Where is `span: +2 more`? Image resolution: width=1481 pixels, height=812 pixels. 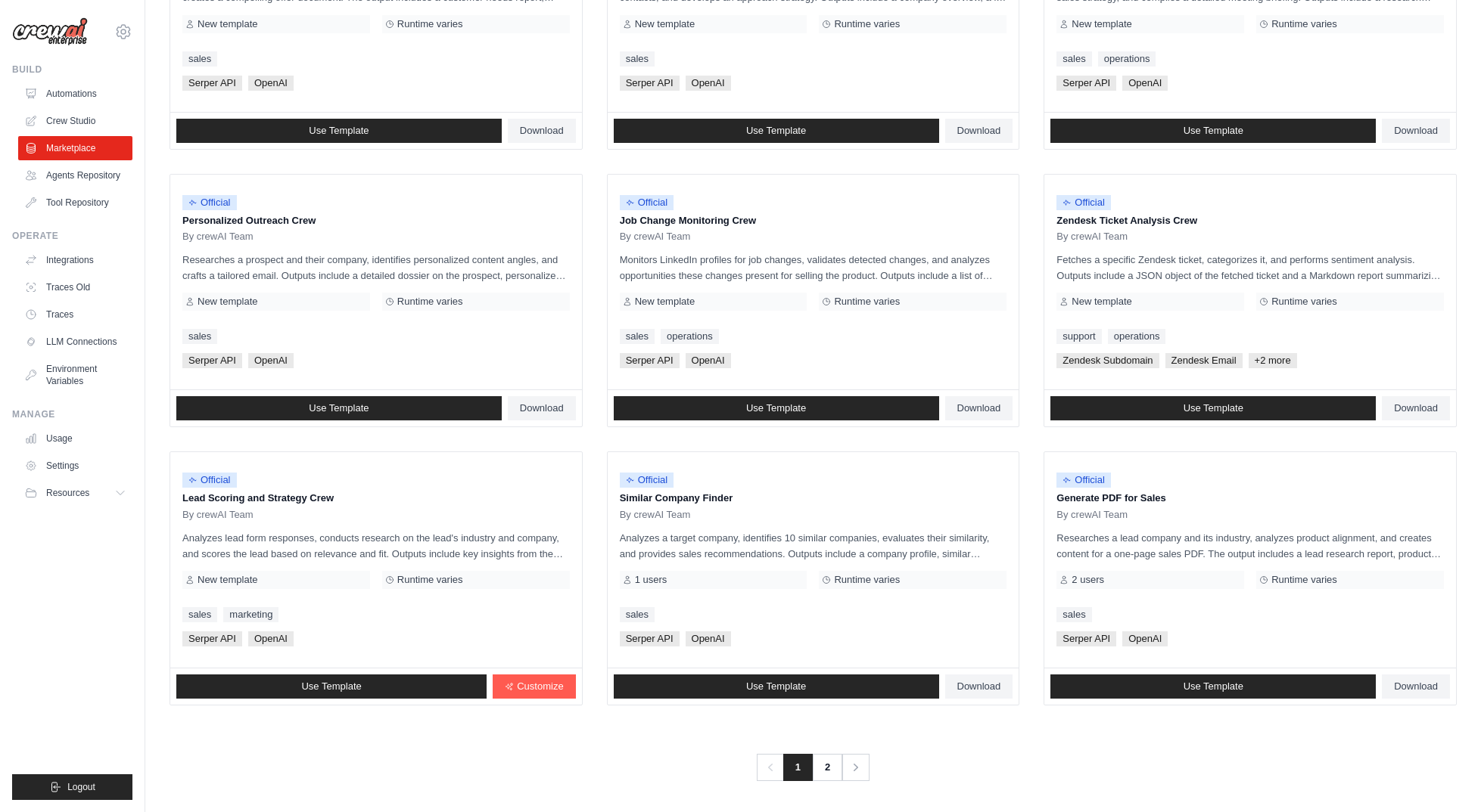
span: +2 more is located at coordinates (1273, 361).